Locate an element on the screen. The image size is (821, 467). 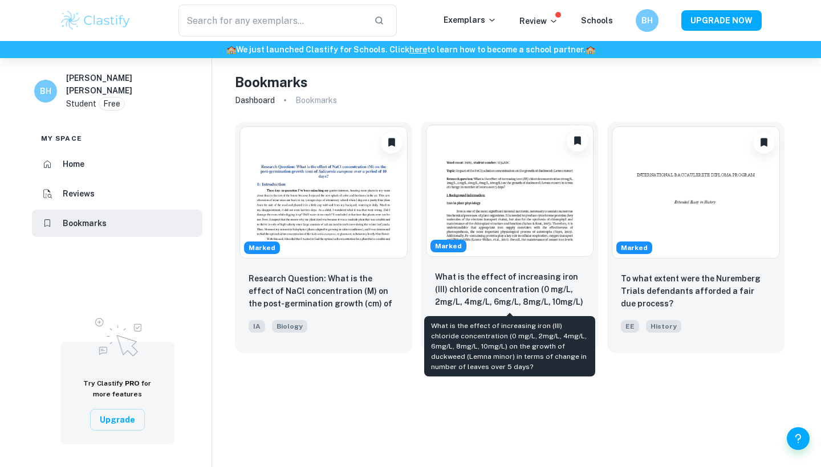
p: Free is located at coordinates (112, 104).